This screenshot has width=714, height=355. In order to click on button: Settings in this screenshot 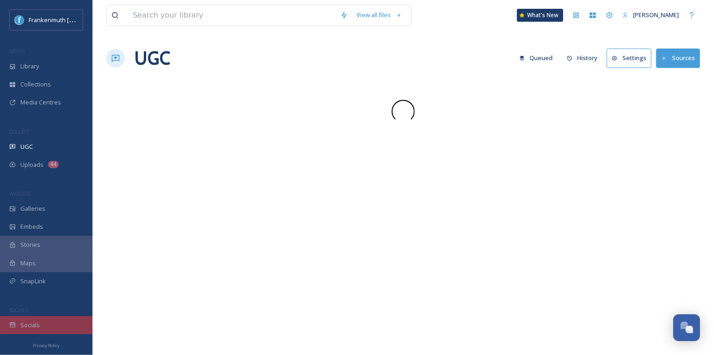, I will do `click(629, 58)`.